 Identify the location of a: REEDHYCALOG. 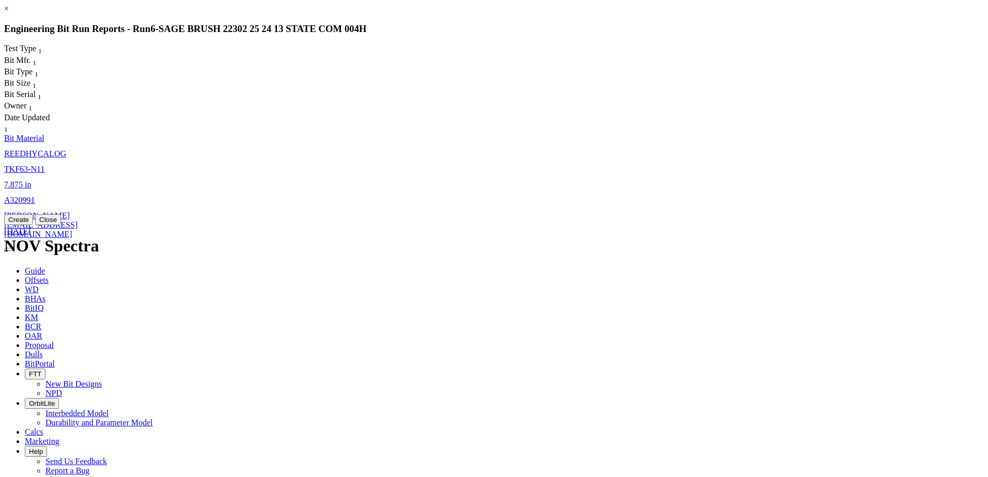
(35, 153).